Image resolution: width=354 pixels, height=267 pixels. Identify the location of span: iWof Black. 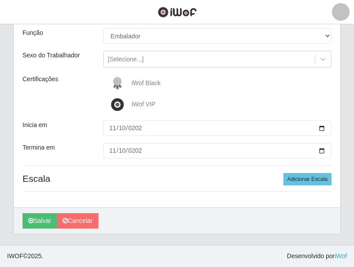
(146, 83).